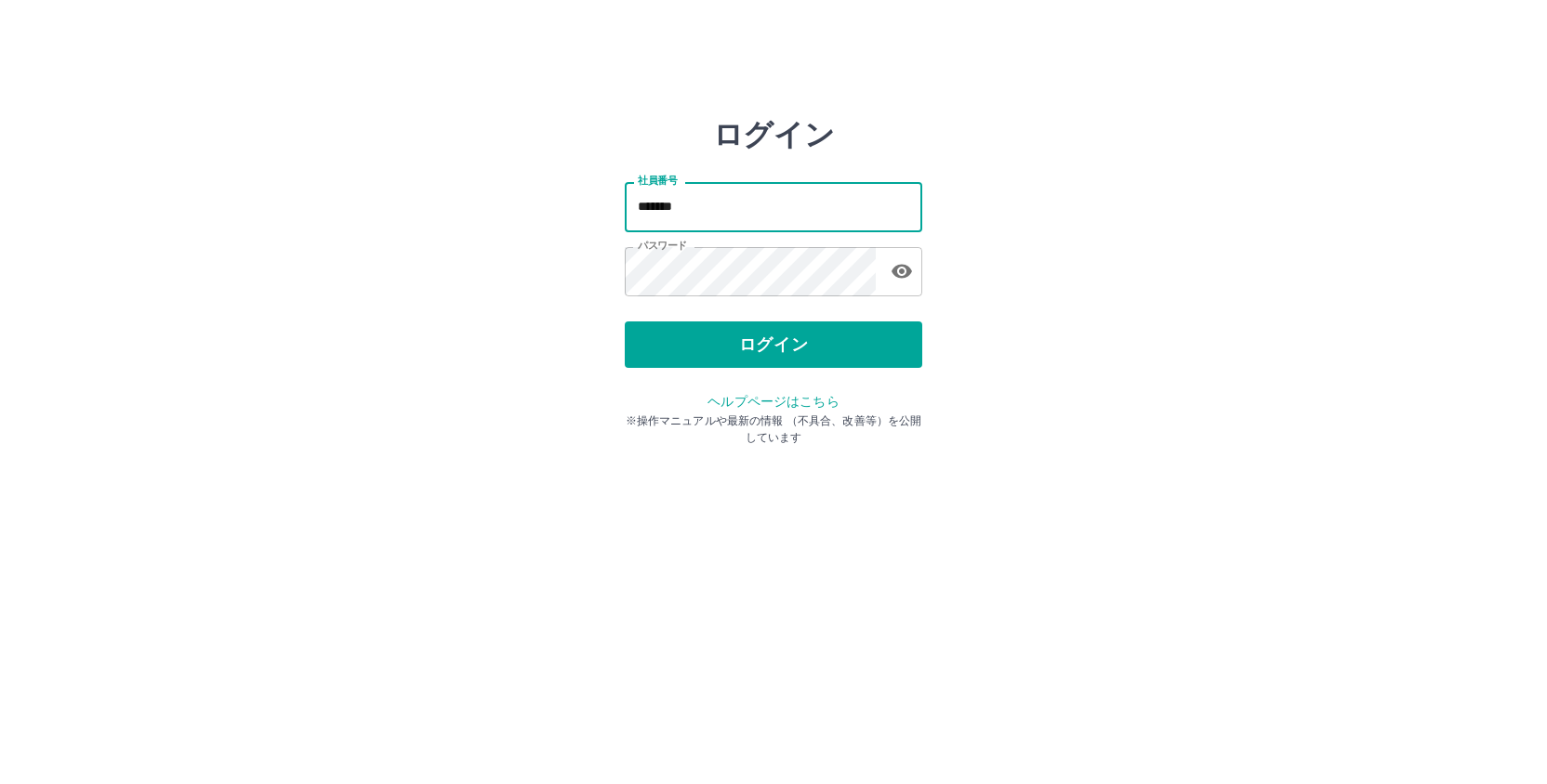  Describe the element at coordinates (657, 180) in the screenshot. I see `label: 社員番号` at that location.